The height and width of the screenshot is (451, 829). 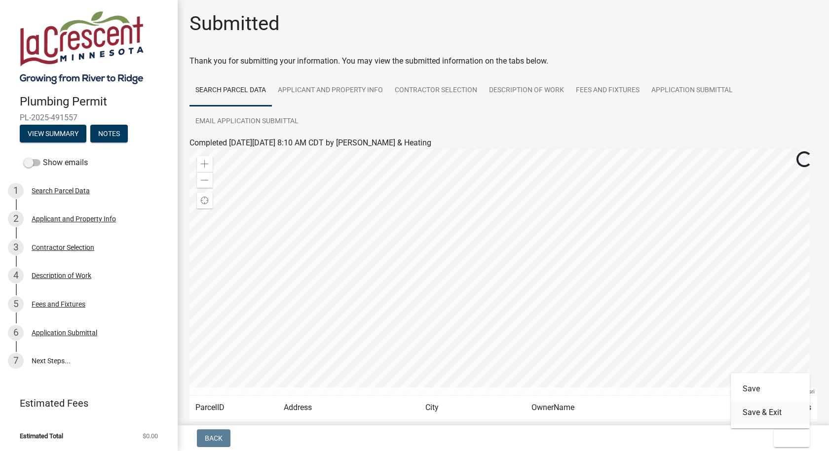 I want to click on a: Esri, so click(x=809, y=392).